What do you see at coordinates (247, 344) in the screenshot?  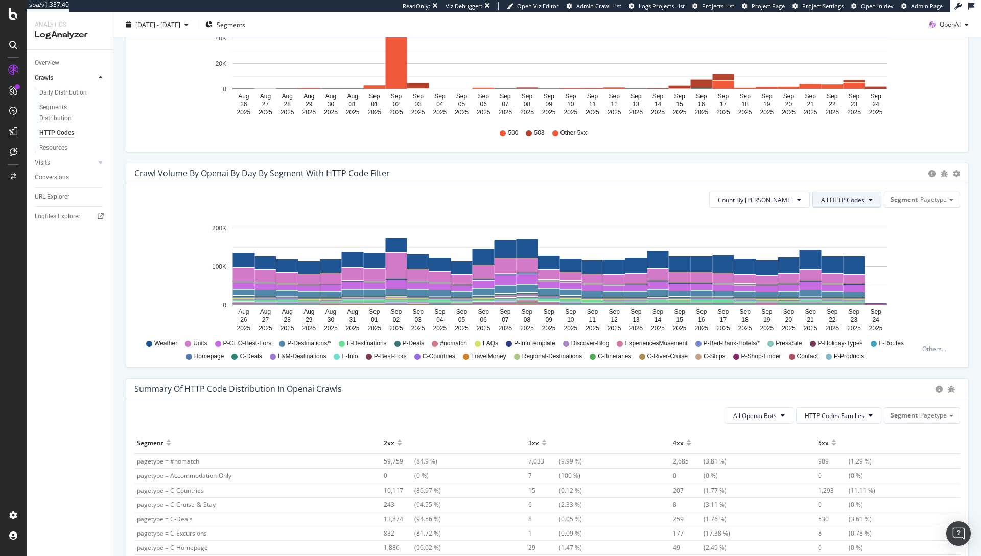 I see `span: P-GEO-Best-Fors` at bounding box center [247, 344].